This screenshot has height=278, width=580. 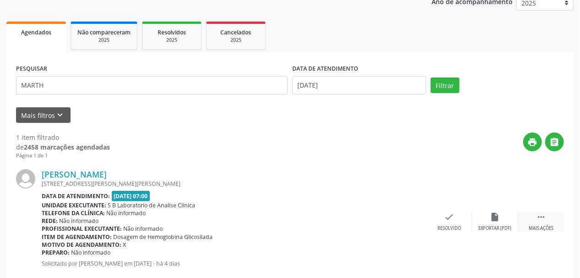 I want to click on button: Filtrar, so click(x=445, y=85).